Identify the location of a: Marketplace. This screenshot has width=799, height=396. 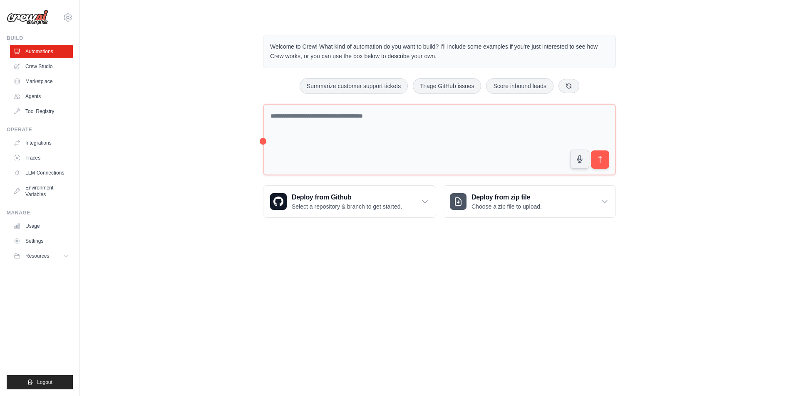
(41, 82).